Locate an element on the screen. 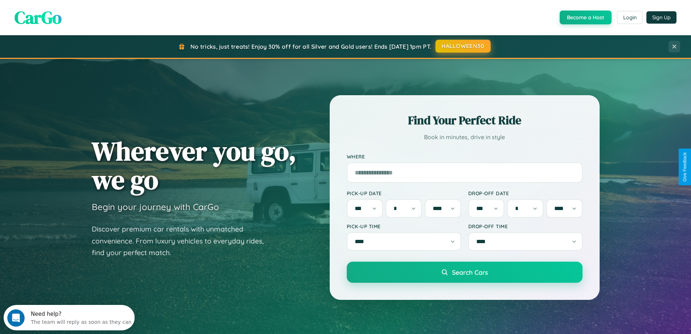  button: Become a Host is located at coordinates (586, 17).